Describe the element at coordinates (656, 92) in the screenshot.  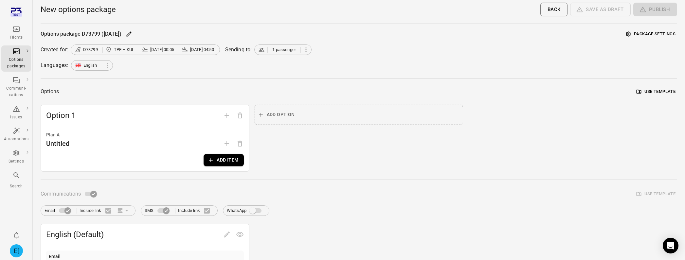
I see `button: Use template` at that location.